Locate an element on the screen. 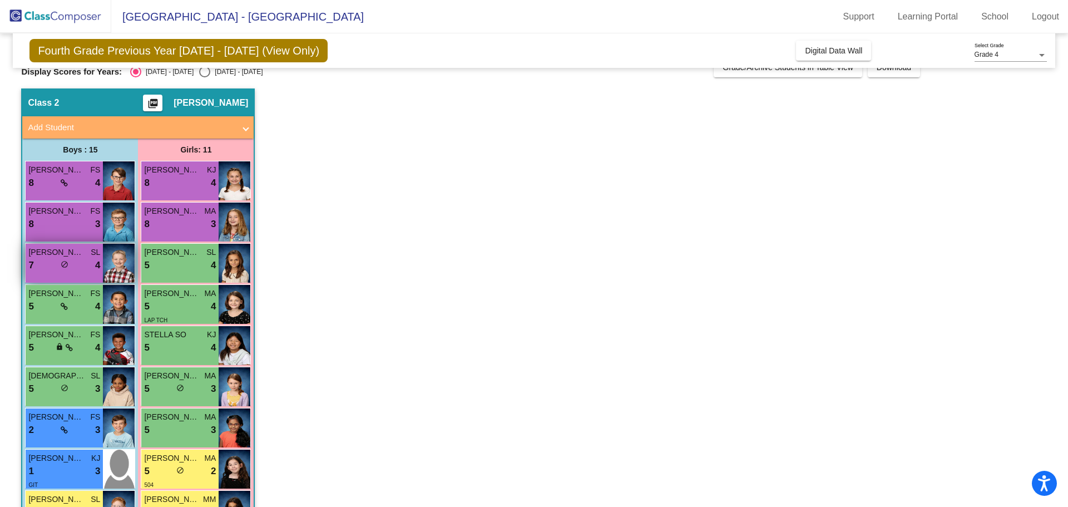 The height and width of the screenshot is (507, 1068). mat-icon: picture_as_pdf is located at coordinates (153, 106).